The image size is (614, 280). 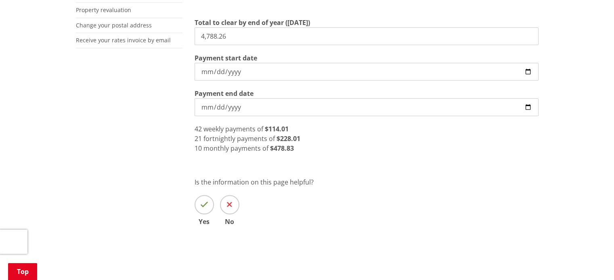 I want to click on a: Change your postal address, so click(x=114, y=25).